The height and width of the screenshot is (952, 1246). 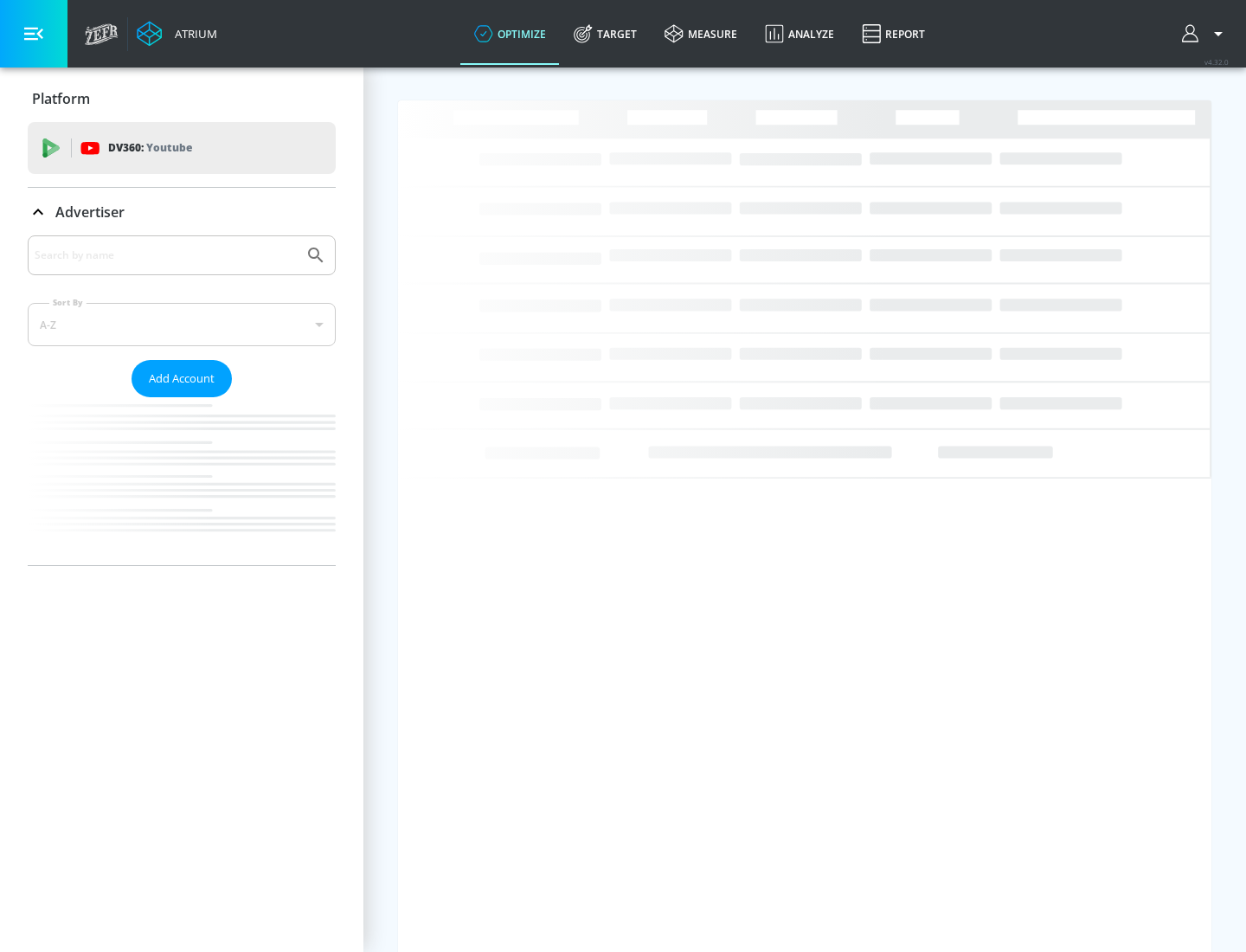 What do you see at coordinates (605, 34) in the screenshot?
I see `a: Target` at bounding box center [605, 34].